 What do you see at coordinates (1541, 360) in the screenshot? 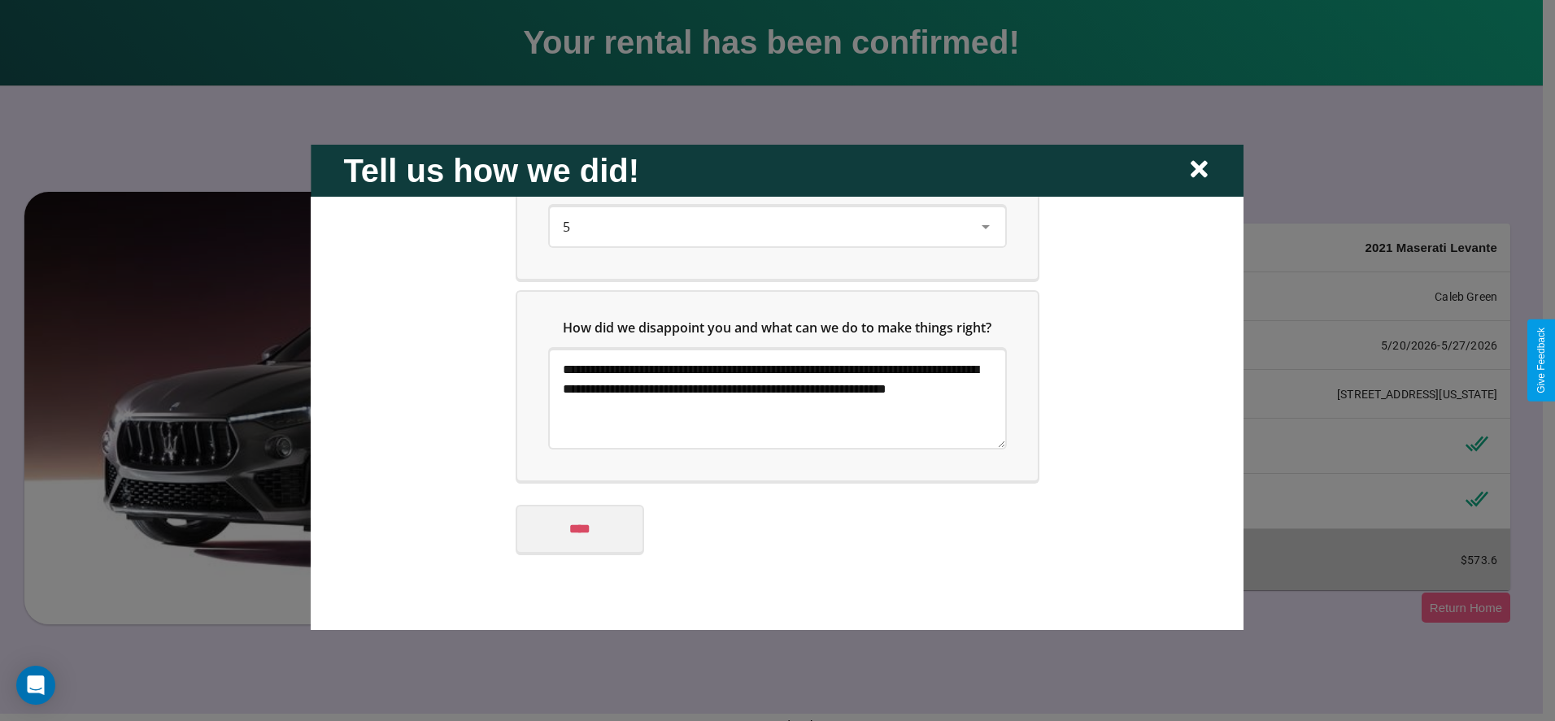
I see `div: Give Feedback` at bounding box center [1541, 360].